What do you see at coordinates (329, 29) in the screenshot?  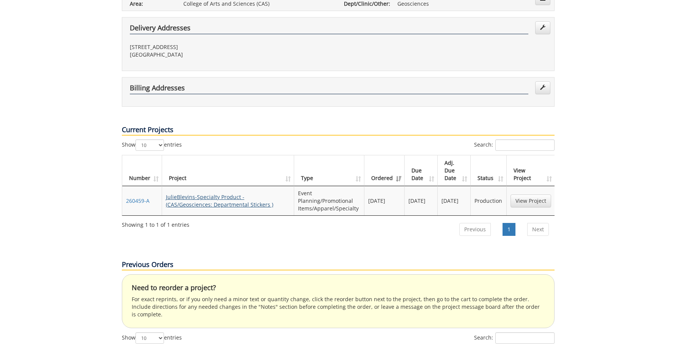 I see `h4: Delivery Addresses` at bounding box center [329, 29].